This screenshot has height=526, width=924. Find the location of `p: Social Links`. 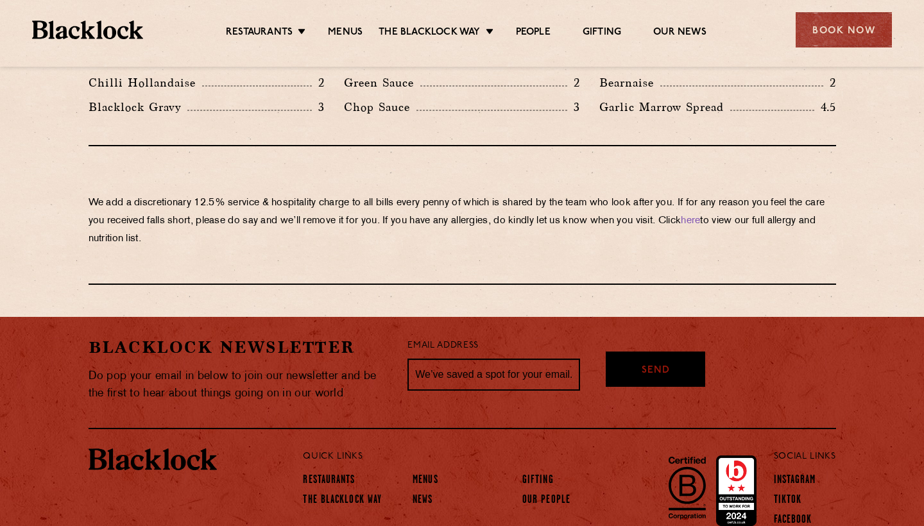

p: Social Links is located at coordinates (805, 457).